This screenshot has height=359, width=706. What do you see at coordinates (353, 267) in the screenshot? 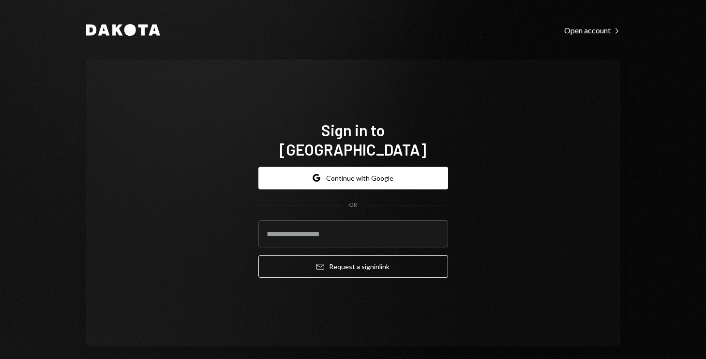
I see `button: Request a signinlink` at bounding box center [353, 267].